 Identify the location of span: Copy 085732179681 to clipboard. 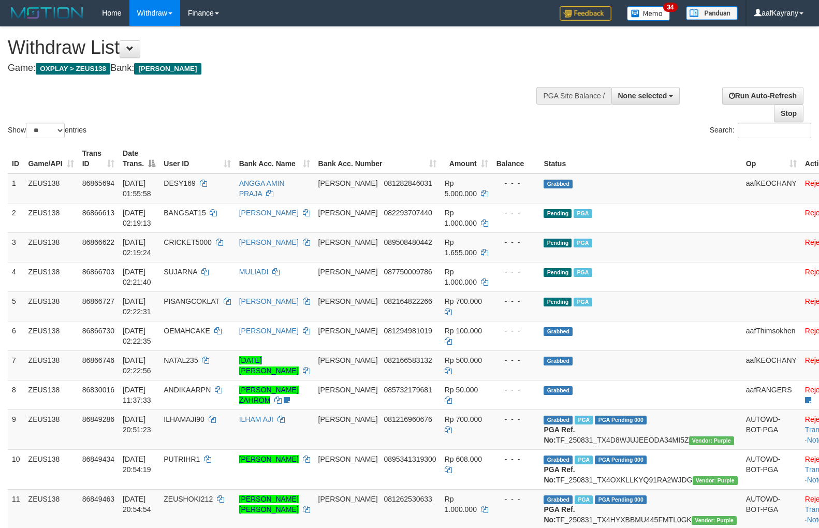
(407, 390).